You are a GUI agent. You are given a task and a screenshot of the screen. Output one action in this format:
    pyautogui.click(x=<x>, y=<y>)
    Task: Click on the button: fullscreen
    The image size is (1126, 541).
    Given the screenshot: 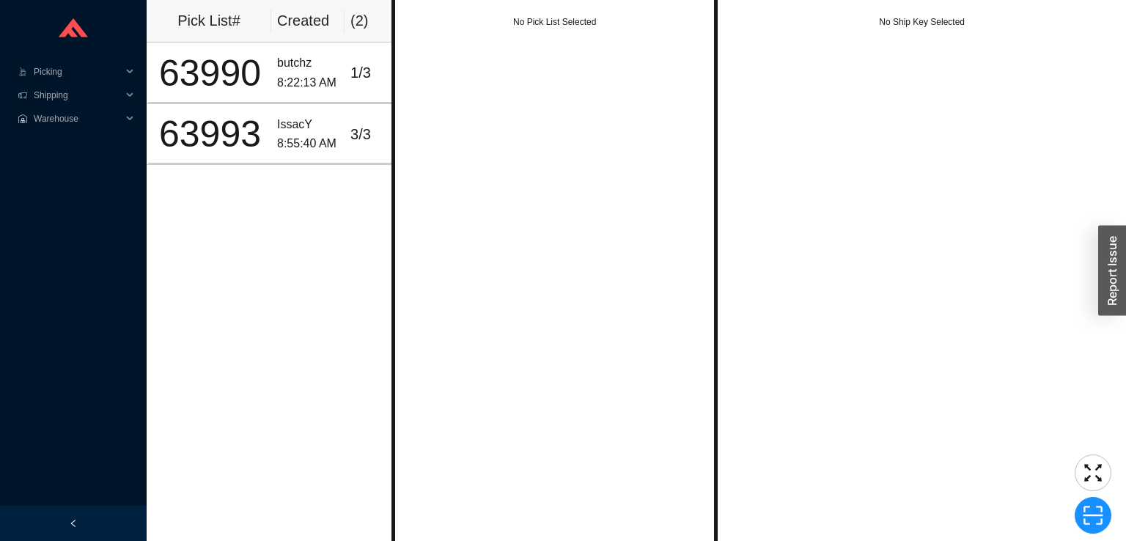 What is the action you would take?
    pyautogui.click(x=1093, y=473)
    